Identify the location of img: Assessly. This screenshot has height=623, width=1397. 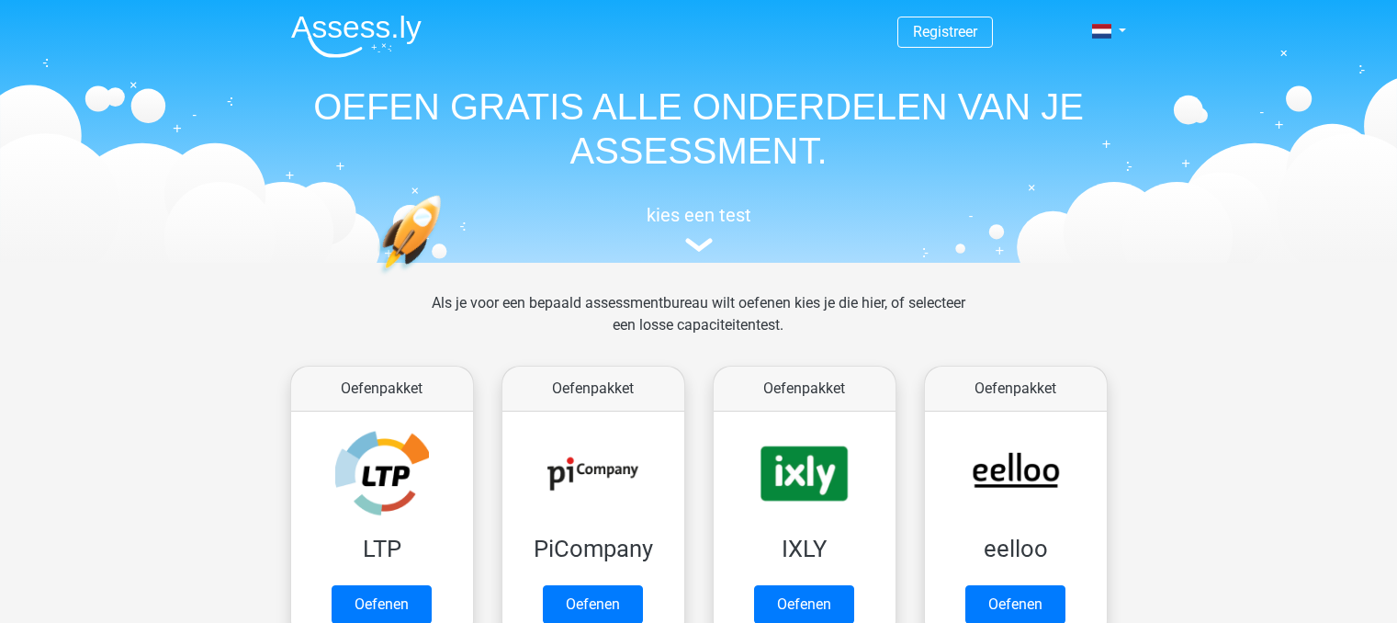
(356, 36).